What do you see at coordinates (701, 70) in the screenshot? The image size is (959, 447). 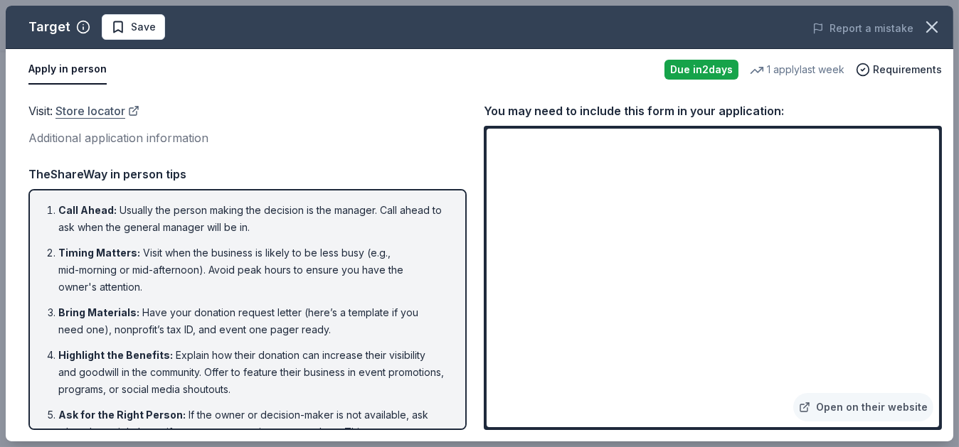 I see `div: Due in 2 days` at bounding box center [701, 70].